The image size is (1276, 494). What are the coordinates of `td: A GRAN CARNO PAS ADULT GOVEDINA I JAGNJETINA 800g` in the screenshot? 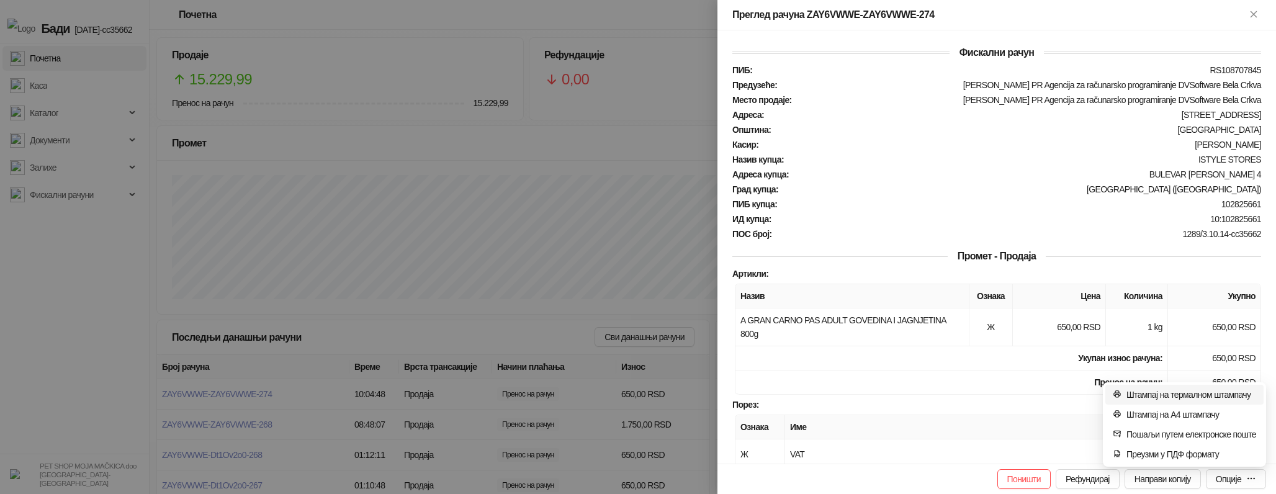 It's located at (852, 327).